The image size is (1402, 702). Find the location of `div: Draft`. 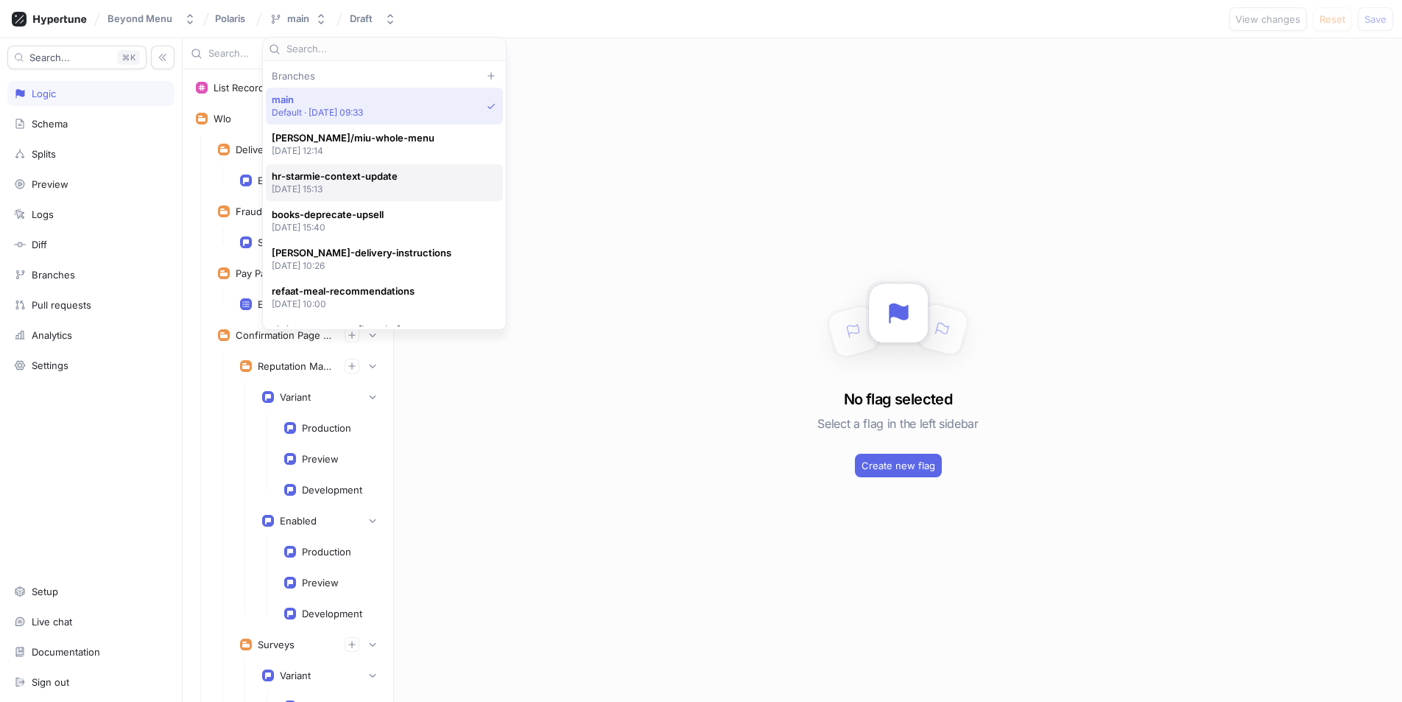

div: Draft is located at coordinates (361, 18).